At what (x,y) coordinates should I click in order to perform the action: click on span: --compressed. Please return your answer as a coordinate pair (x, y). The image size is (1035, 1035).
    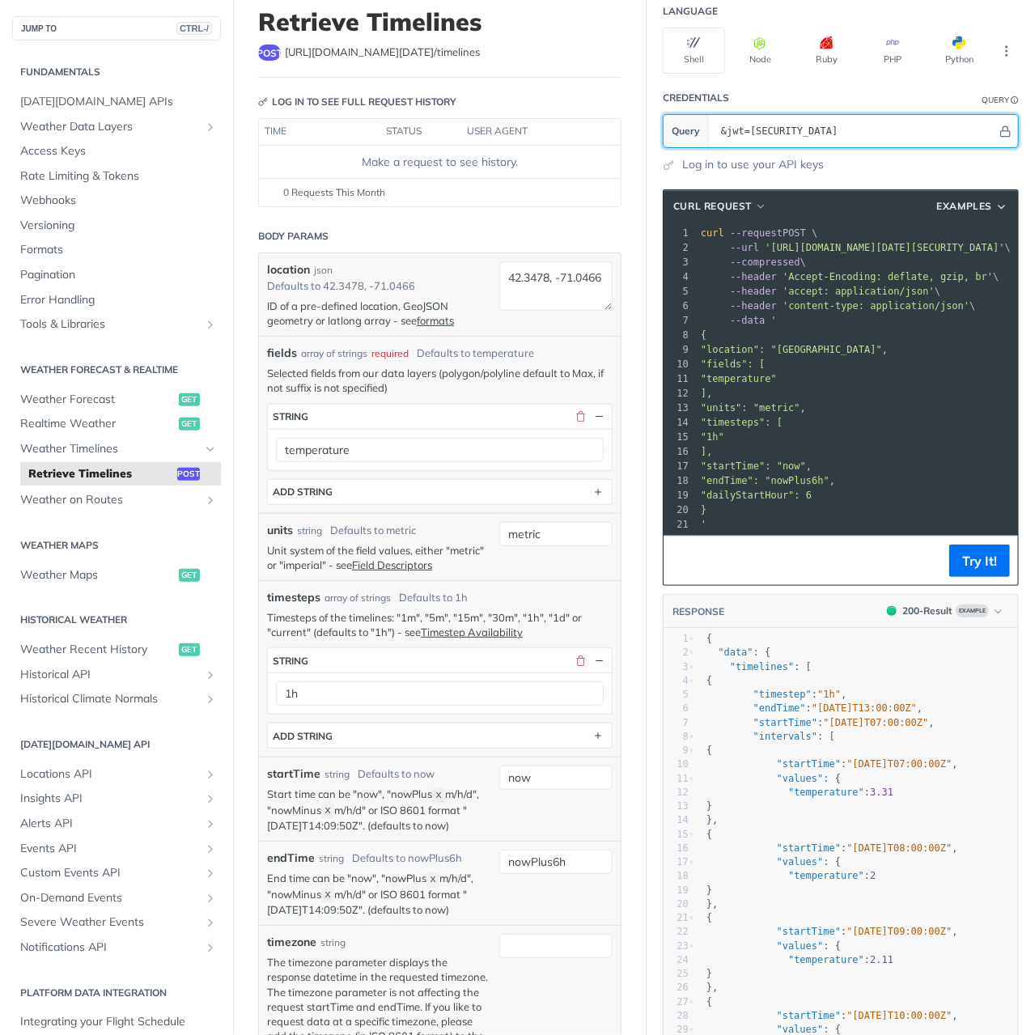
    Looking at the image, I should click on (764, 262).